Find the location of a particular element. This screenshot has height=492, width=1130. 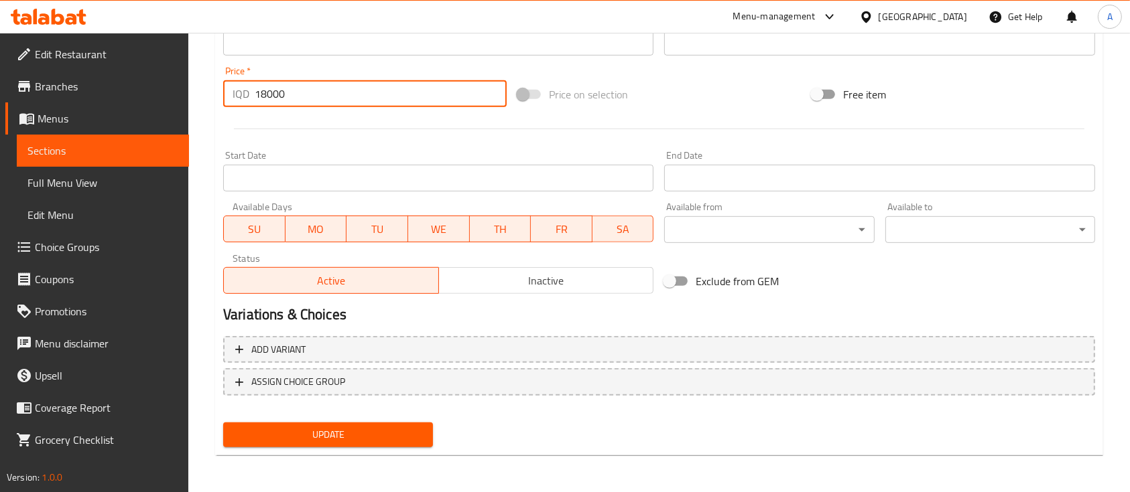

span: Edit Menu is located at coordinates (103, 215).